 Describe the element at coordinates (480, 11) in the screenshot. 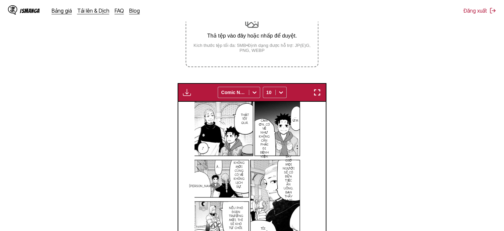

I see `button: Đăng xuất` at that location.